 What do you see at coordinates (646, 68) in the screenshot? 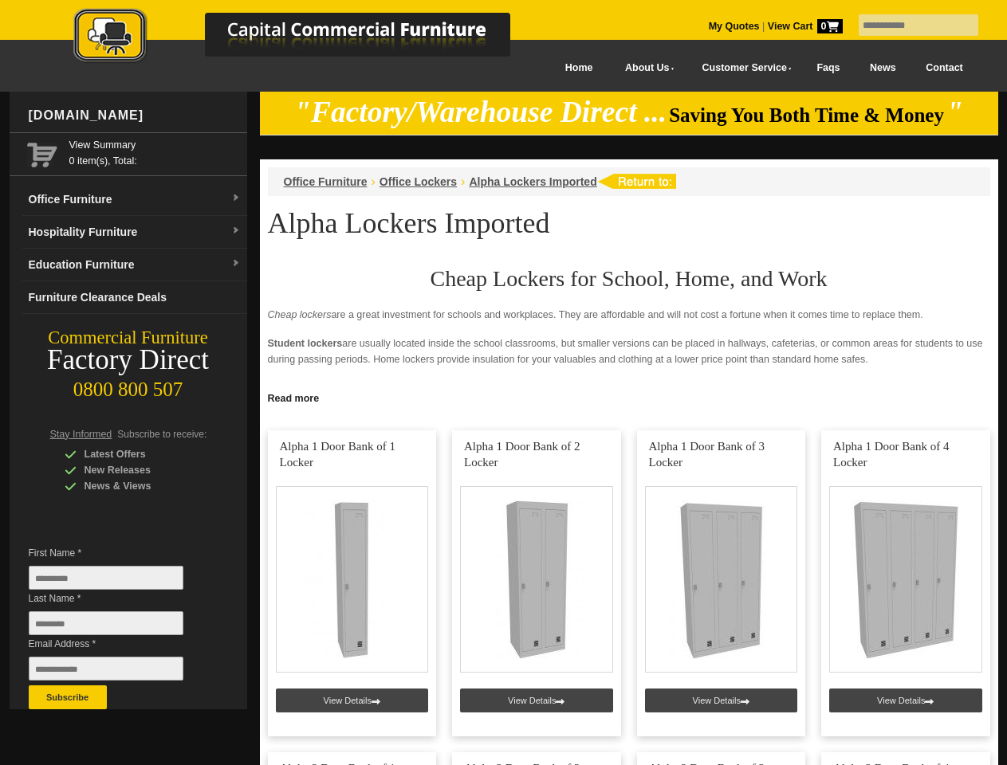
I see `a: About Us` at bounding box center [646, 68].